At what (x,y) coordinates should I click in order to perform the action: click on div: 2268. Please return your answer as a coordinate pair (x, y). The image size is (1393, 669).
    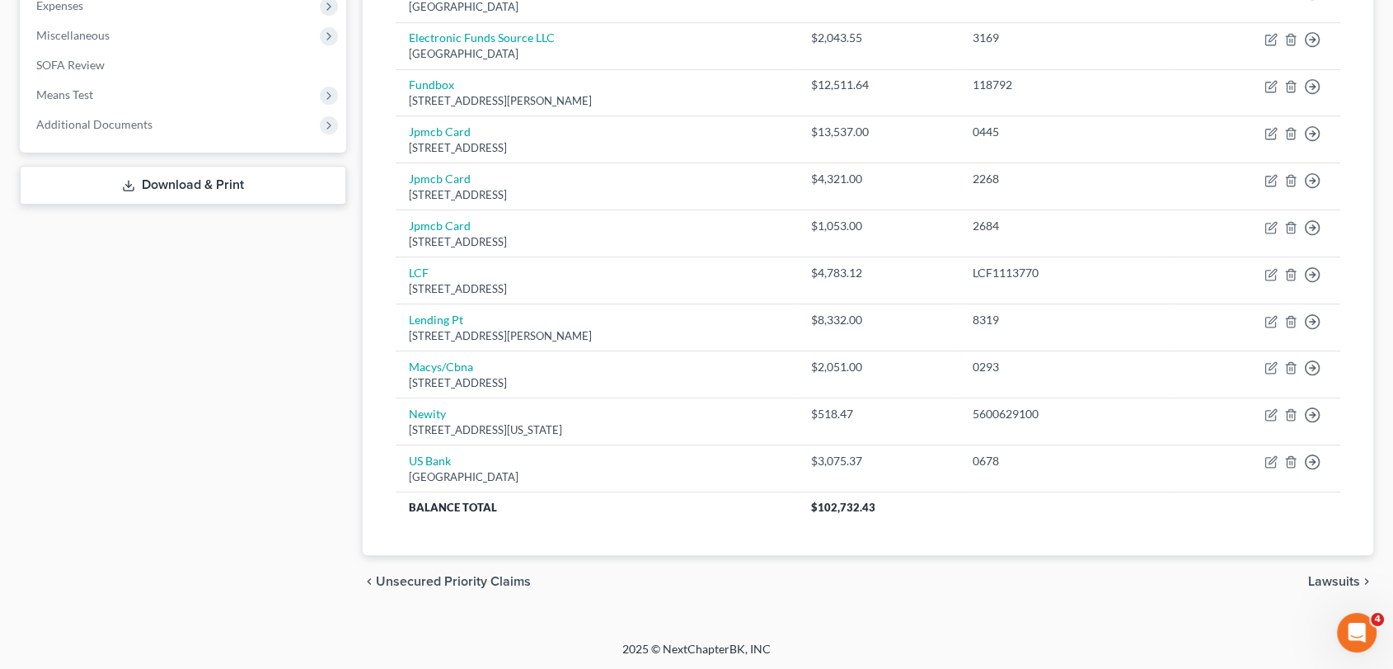
    Looking at the image, I should click on (1064, 179).